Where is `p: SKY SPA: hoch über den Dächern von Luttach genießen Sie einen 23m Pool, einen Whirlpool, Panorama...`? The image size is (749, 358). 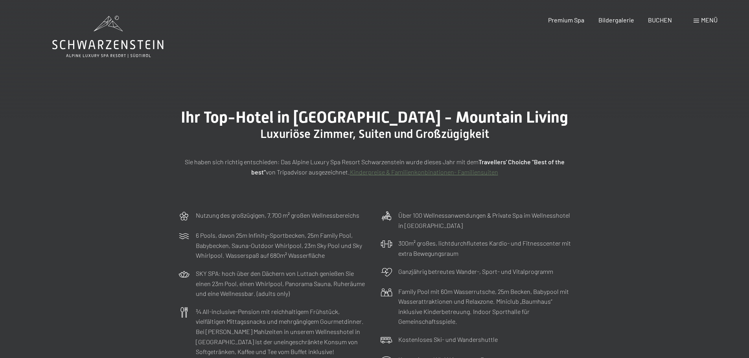
p: SKY SPA: hoch über den Dächern von Luttach genießen Sie einen 23m Pool, einen Whirlpool, Panorama... is located at coordinates (282, 284).